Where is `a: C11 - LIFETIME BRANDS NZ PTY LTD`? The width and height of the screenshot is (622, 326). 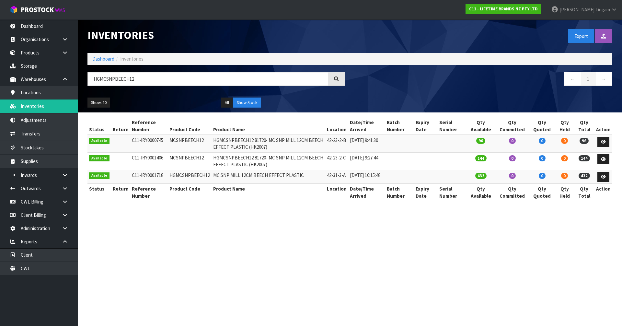
a: C11 - LIFETIME BRANDS NZ PTY LTD is located at coordinates (503, 9).